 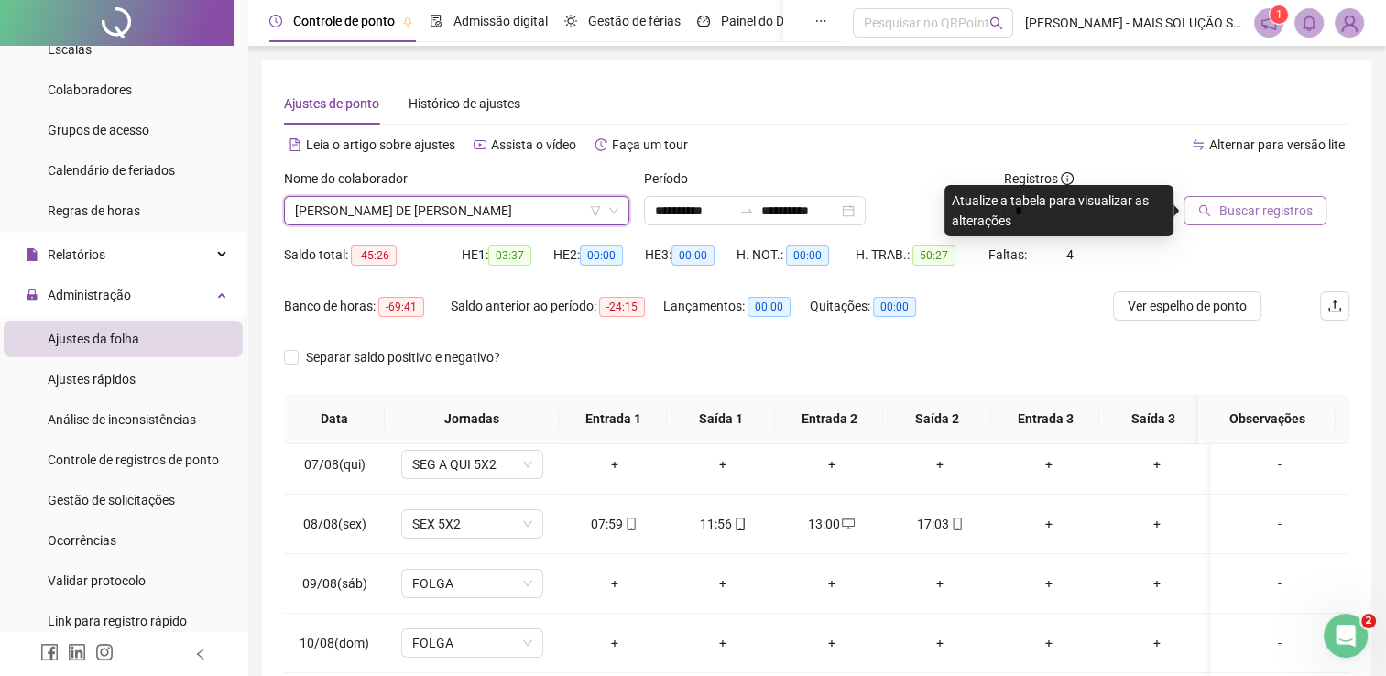 I want to click on div: HE 2:, so click(x=599, y=255).